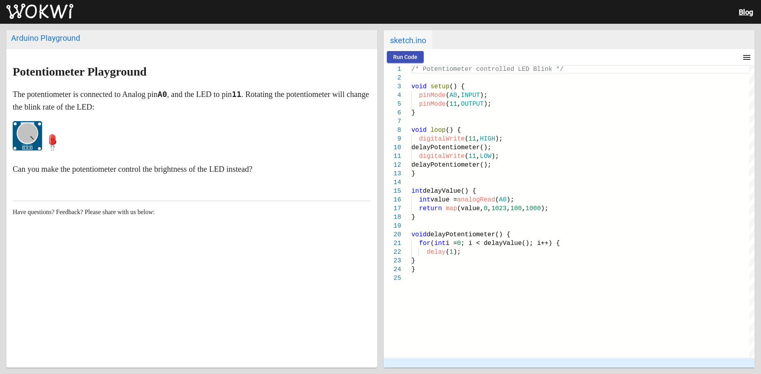  Describe the element at coordinates (392, 209) in the screenshot. I see `div: 17` at that location.